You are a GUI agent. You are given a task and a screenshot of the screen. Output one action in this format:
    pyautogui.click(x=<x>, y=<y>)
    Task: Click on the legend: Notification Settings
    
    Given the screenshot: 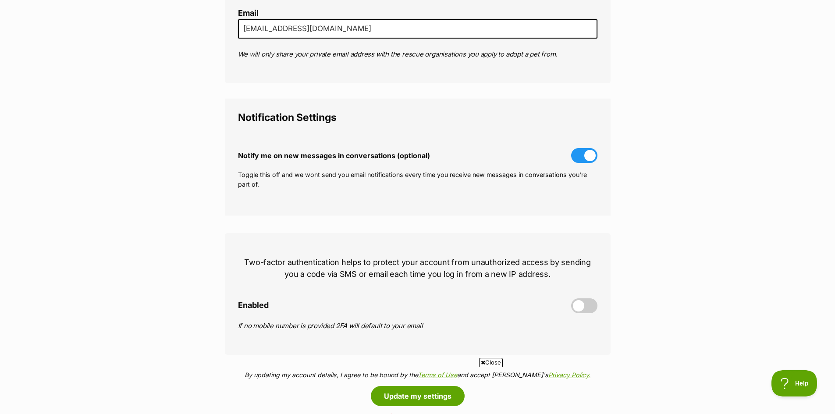 What is the action you would take?
    pyautogui.click(x=418, y=118)
    